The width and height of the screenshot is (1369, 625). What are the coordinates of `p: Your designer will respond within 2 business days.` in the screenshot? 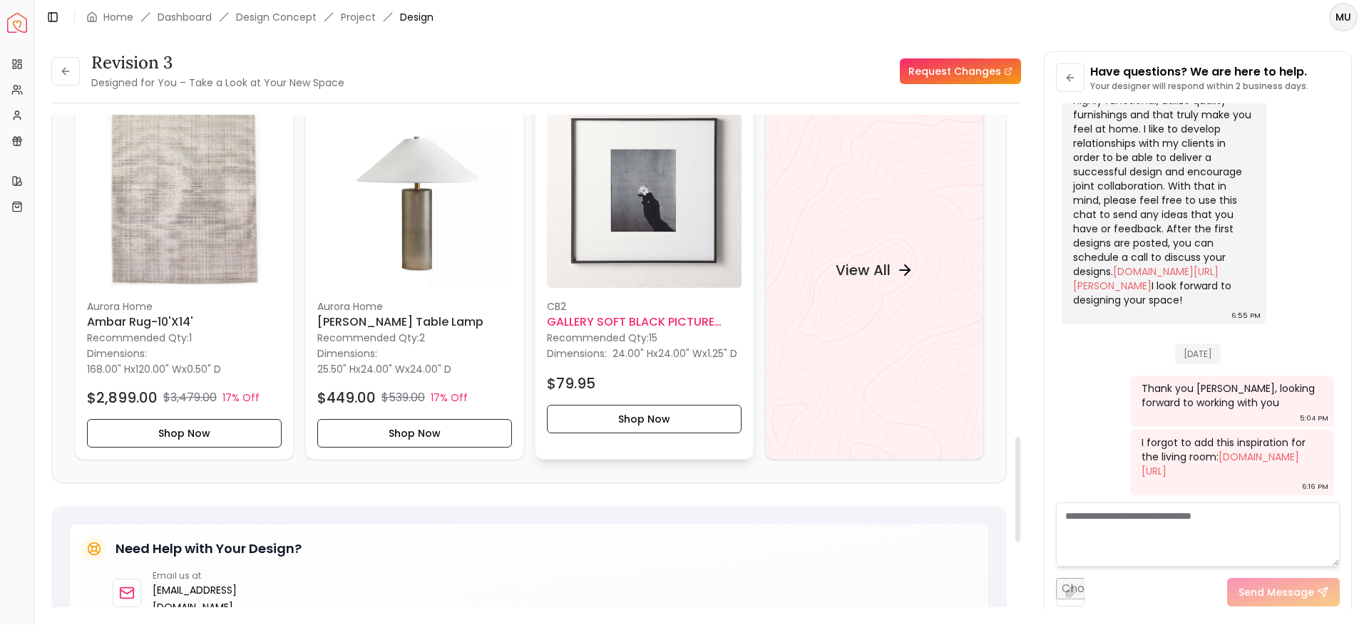 It's located at (1199, 86).